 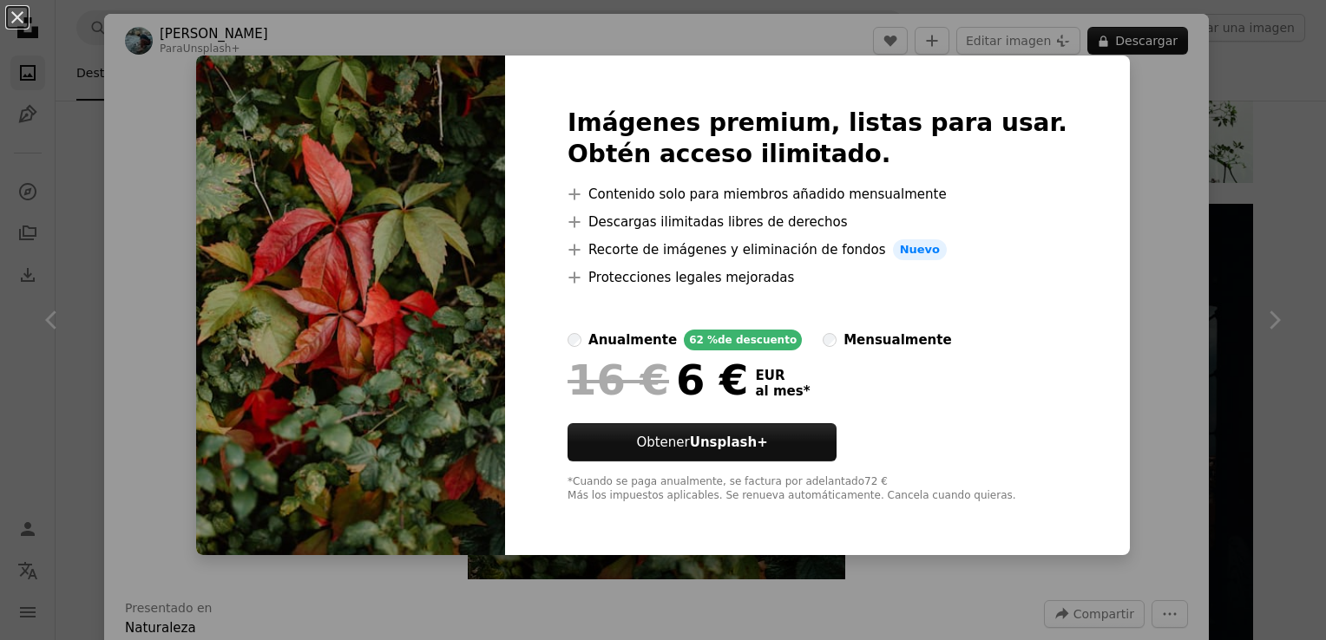 What do you see at coordinates (743, 340) in the screenshot?
I see `div: 62 % de descuento` at bounding box center [743, 340].